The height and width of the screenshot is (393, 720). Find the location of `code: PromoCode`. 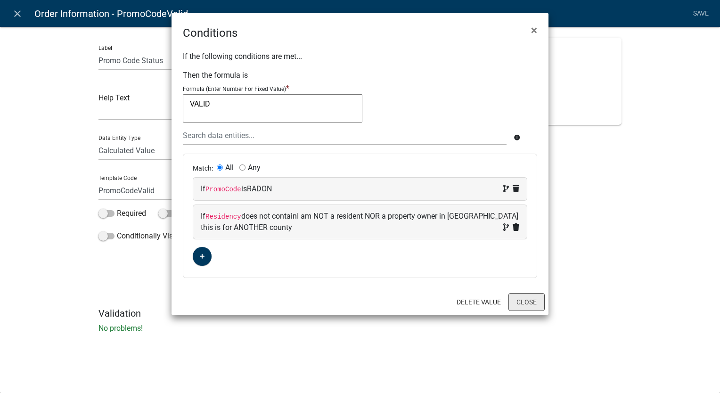

code: PromoCode is located at coordinates (223, 190).